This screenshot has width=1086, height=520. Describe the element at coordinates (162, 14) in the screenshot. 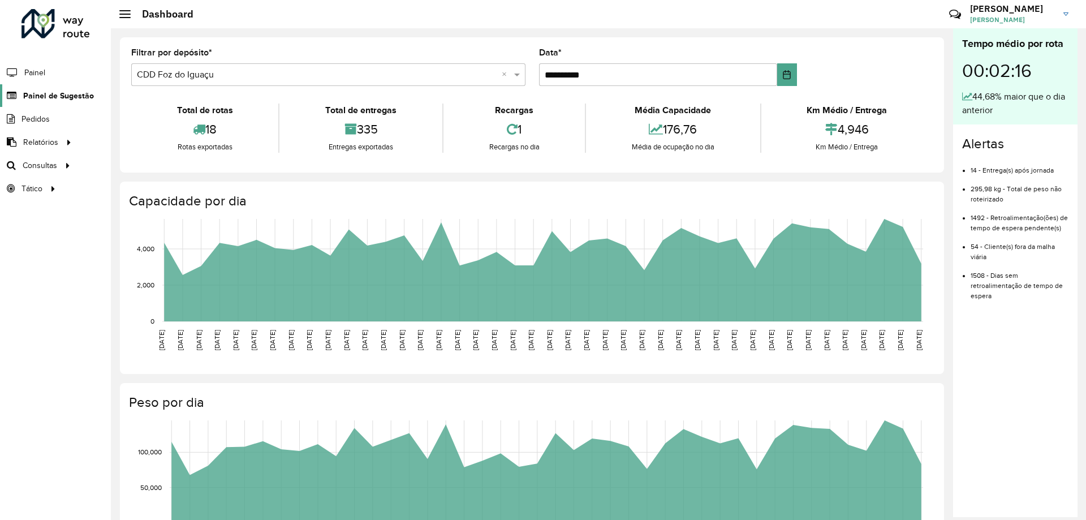

I see `h2: Dashboard` at that location.